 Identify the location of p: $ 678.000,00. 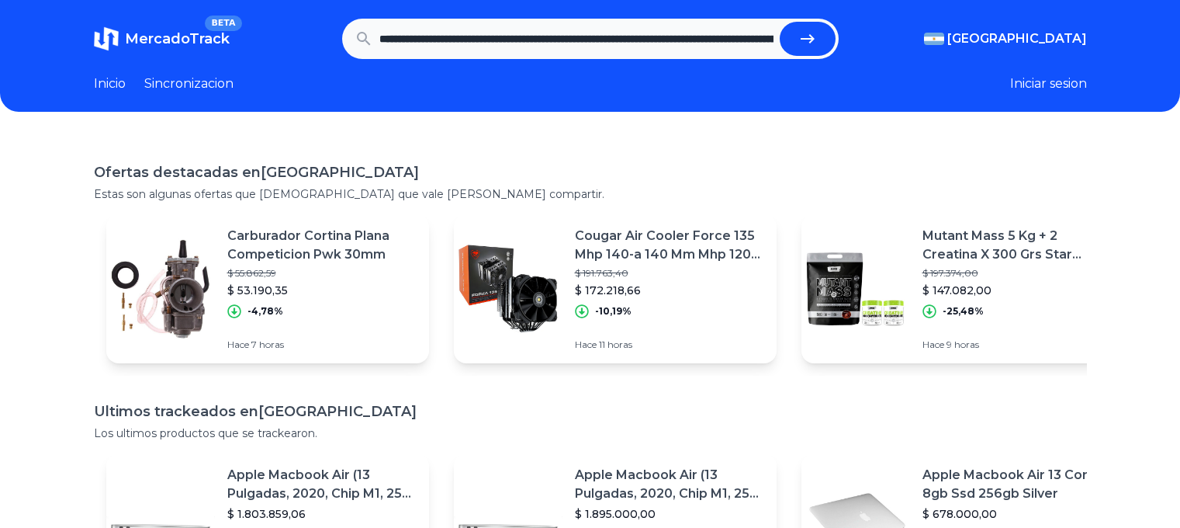
(1017, 514).